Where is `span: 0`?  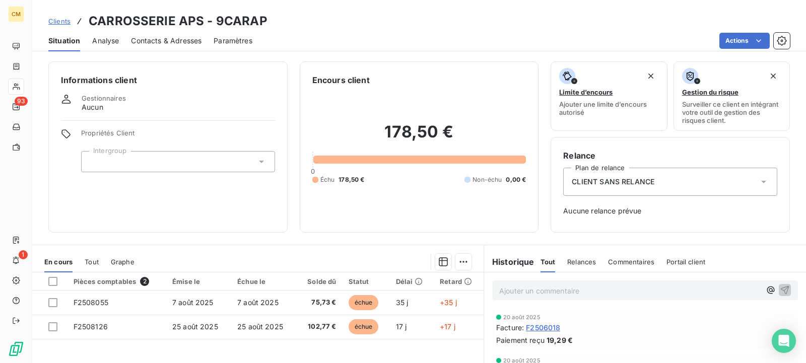 span: 0 is located at coordinates (313, 171).